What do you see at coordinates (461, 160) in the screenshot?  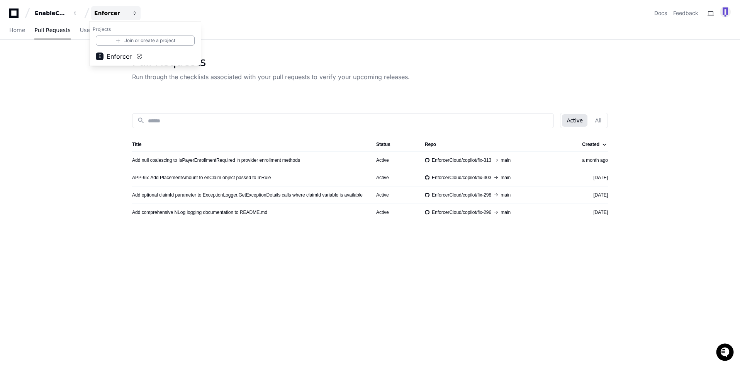 I see `span: EnforcerCloud/copilot/fix-313` at bounding box center [461, 160].